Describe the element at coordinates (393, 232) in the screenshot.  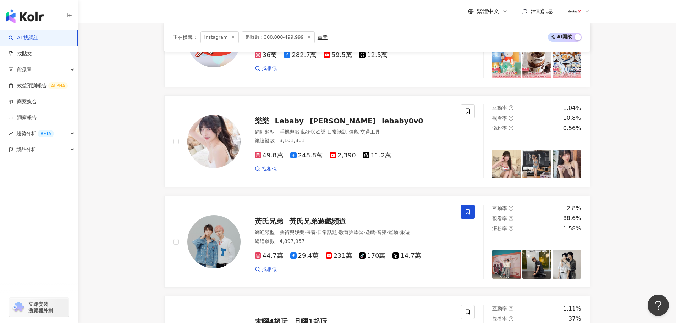
I see `span: 運動` at that location.